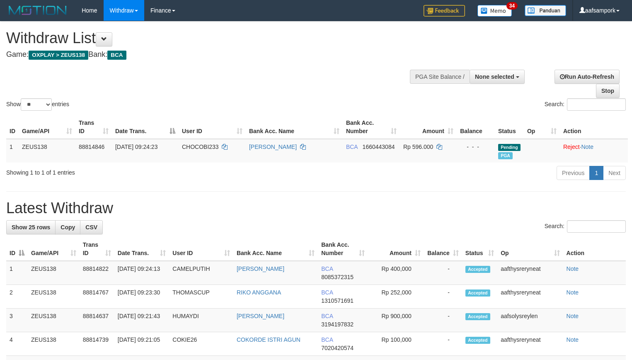  I want to click on a: CSV, so click(91, 227).